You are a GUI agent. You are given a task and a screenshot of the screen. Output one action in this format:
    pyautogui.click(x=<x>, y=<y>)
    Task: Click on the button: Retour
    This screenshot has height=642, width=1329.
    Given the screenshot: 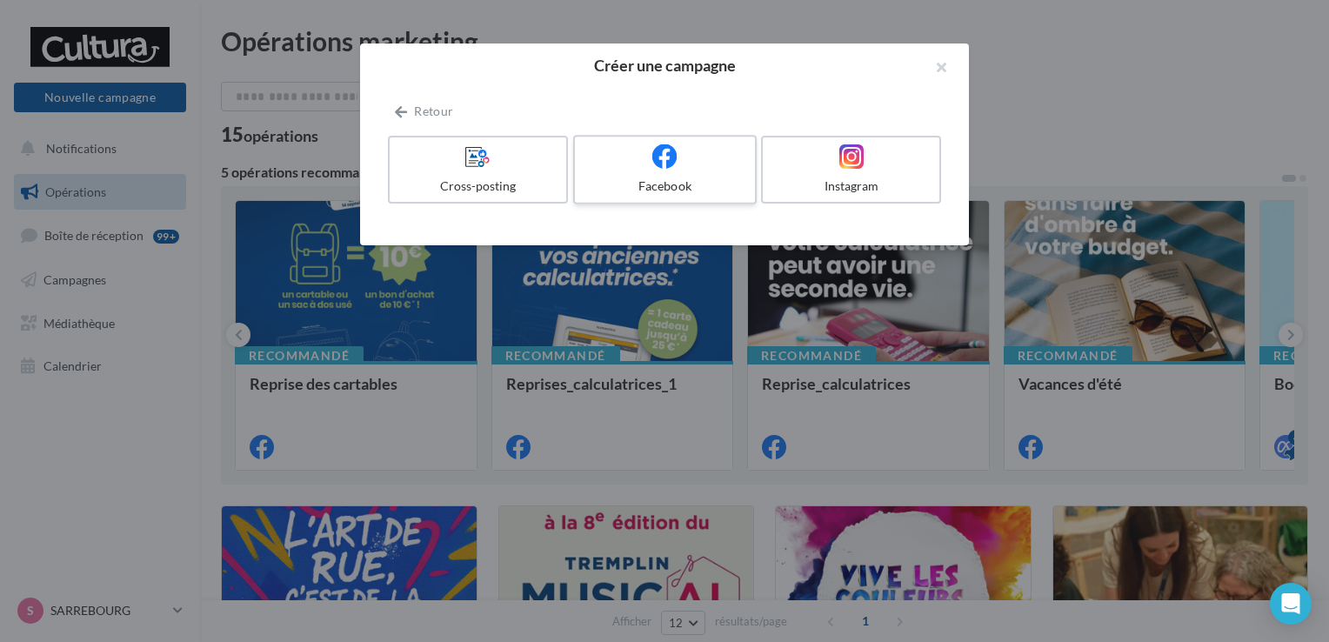 What is the action you would take?
    pyautogui.click(x=423, y=111)
    